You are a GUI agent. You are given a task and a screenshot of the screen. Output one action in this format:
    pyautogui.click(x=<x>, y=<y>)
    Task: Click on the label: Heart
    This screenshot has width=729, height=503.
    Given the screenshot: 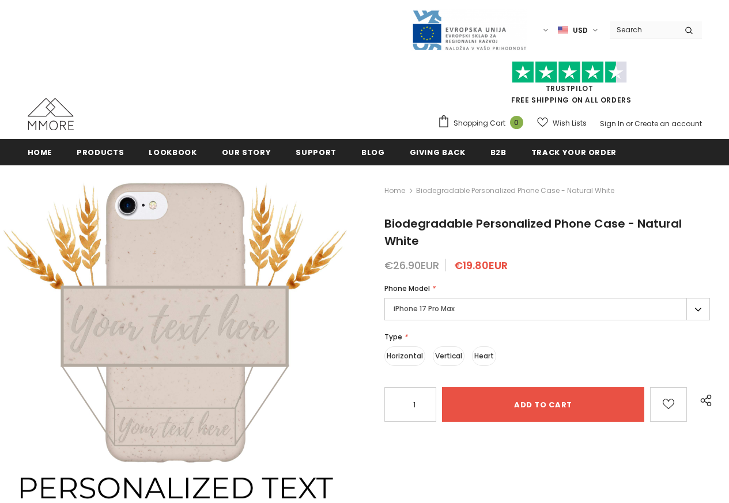 What is the action you would take?
    pyautogui.click(x=484, y=356)
    